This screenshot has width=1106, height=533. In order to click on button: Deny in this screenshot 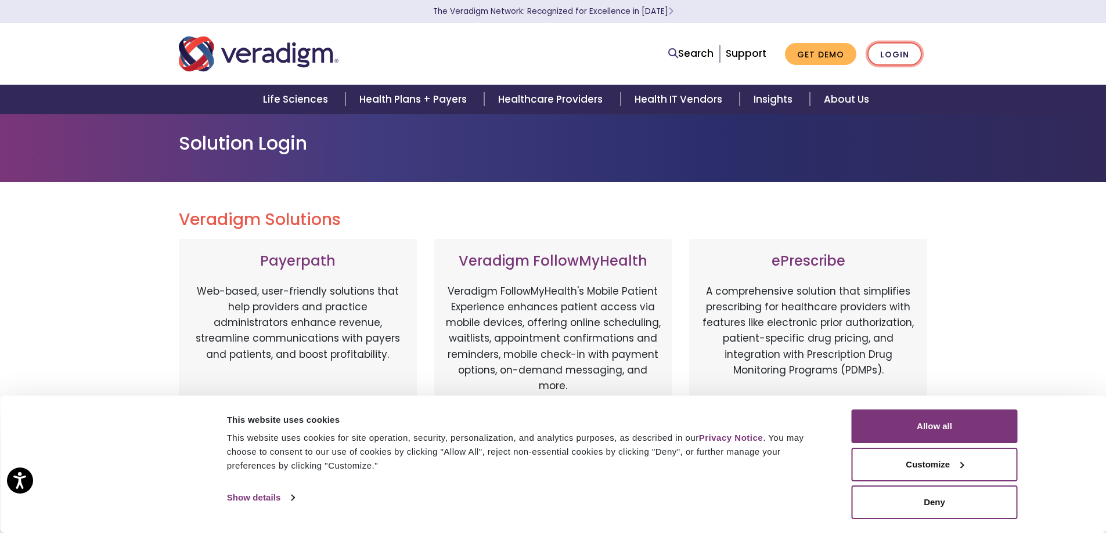, I will do `click(934, 503)`.